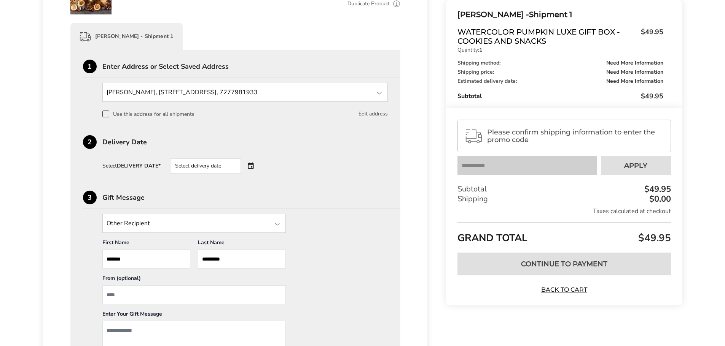 The image size is (725, 346). Describe the element at coordinates (146, 245) in the screenshot. I see `div: First Name` at that location.